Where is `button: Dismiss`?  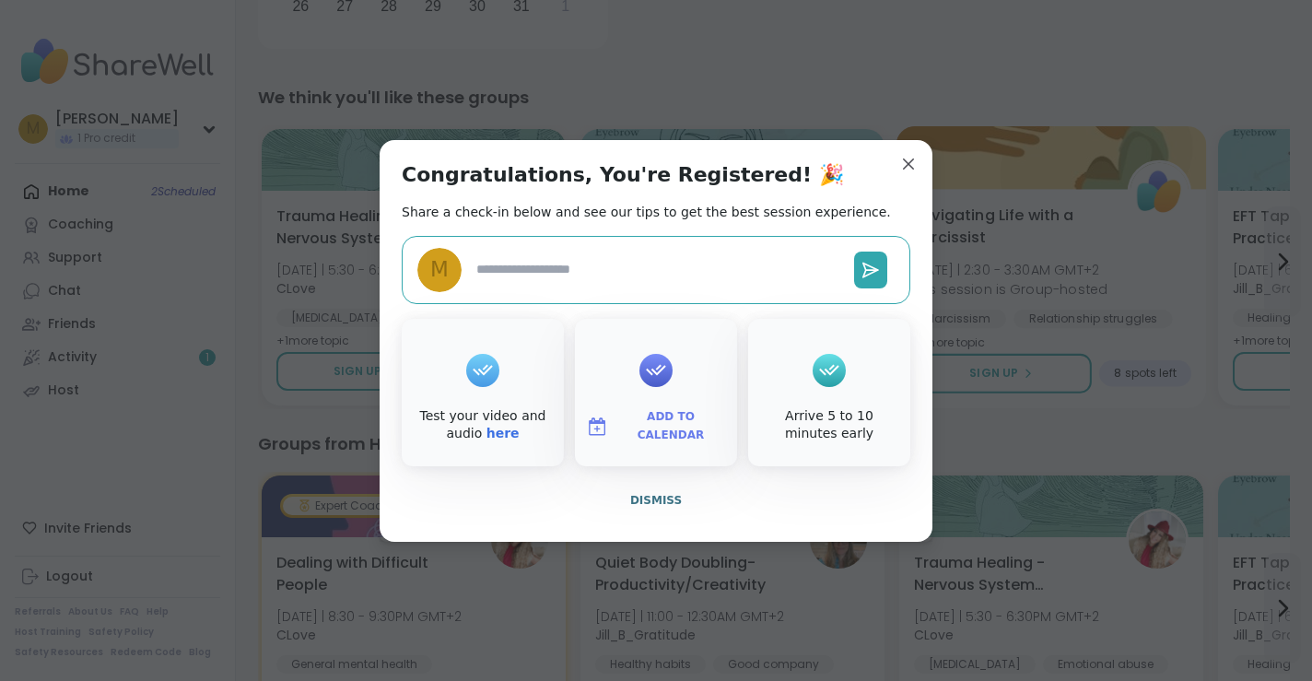 button: Dismiss is located at coordinates (656, 500).